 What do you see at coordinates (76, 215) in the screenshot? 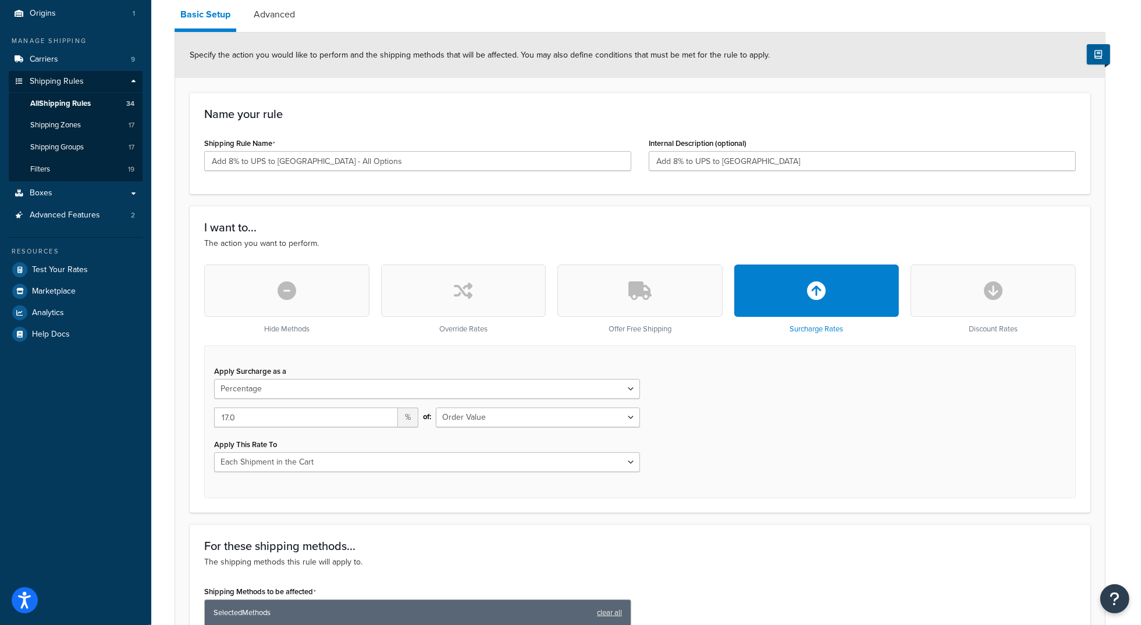
I see `a: Advanced Features2` at bounding box center [76, 215].